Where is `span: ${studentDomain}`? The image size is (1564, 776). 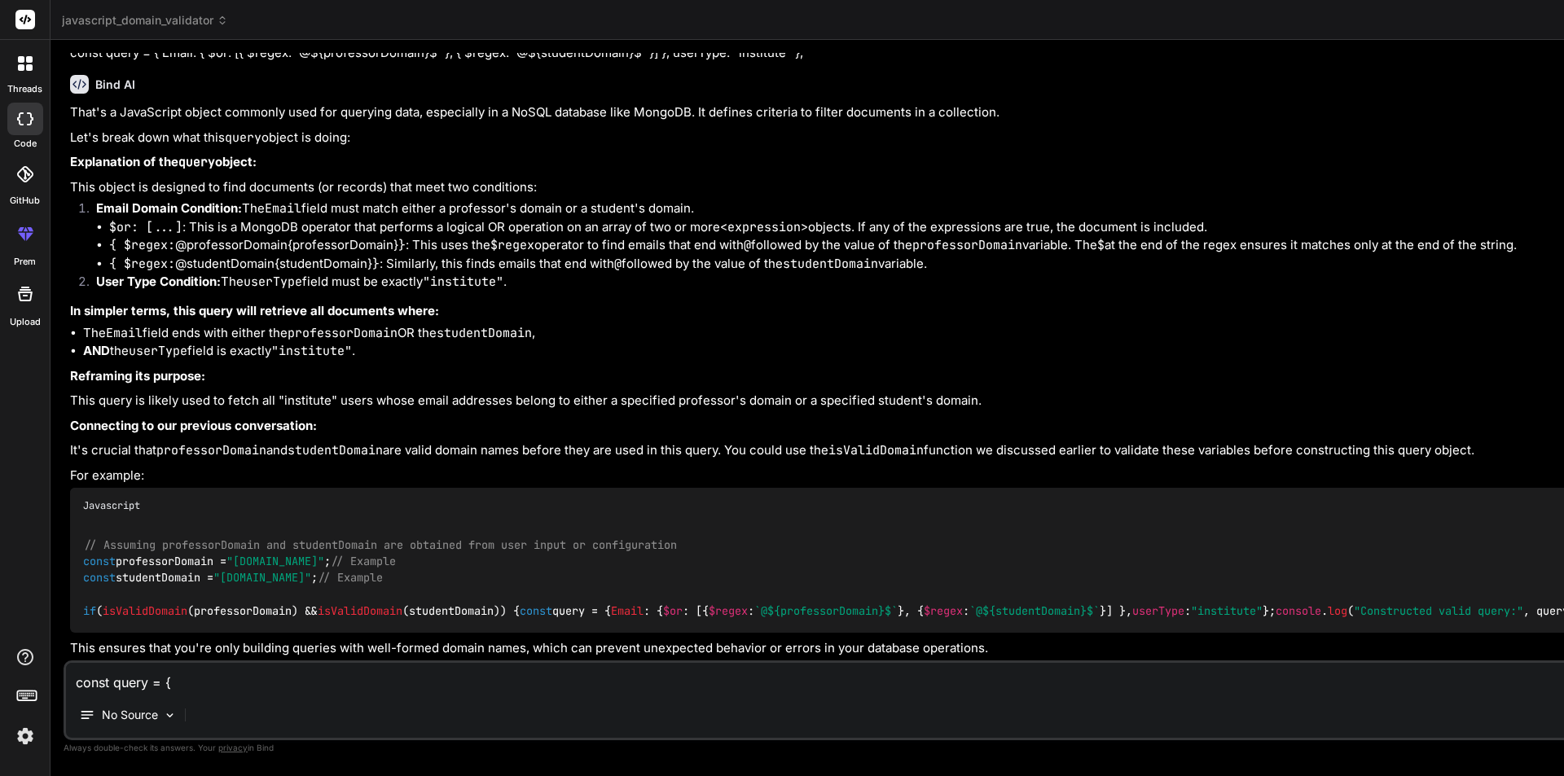
span: ${studentDomain} is located at coordinates (1034, 612).